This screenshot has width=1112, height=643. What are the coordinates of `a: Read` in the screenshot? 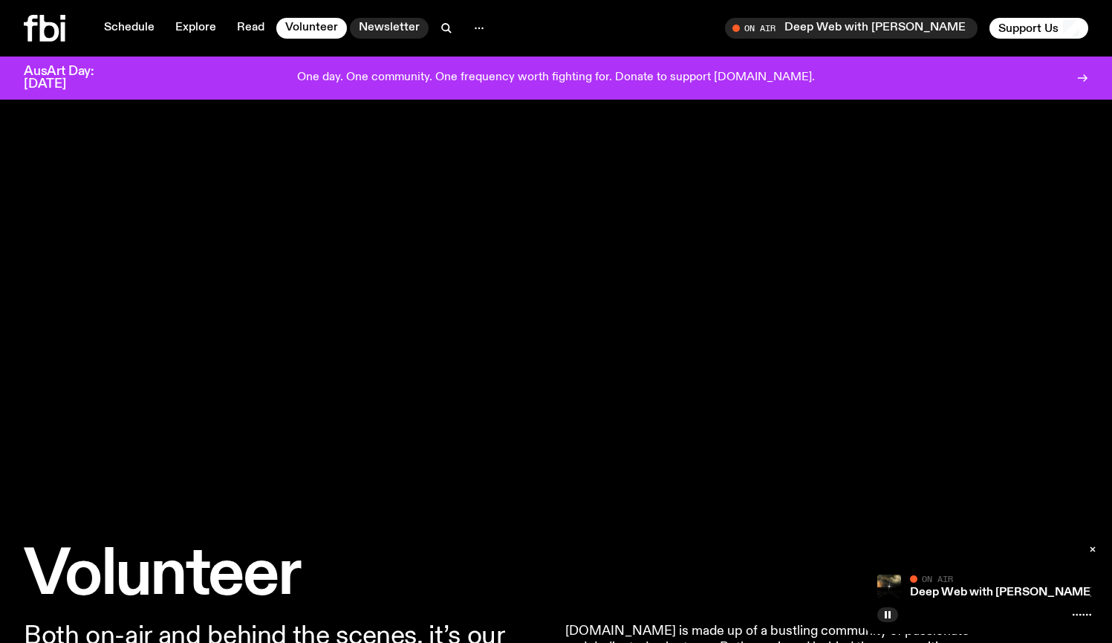 It's located at (250, 28).